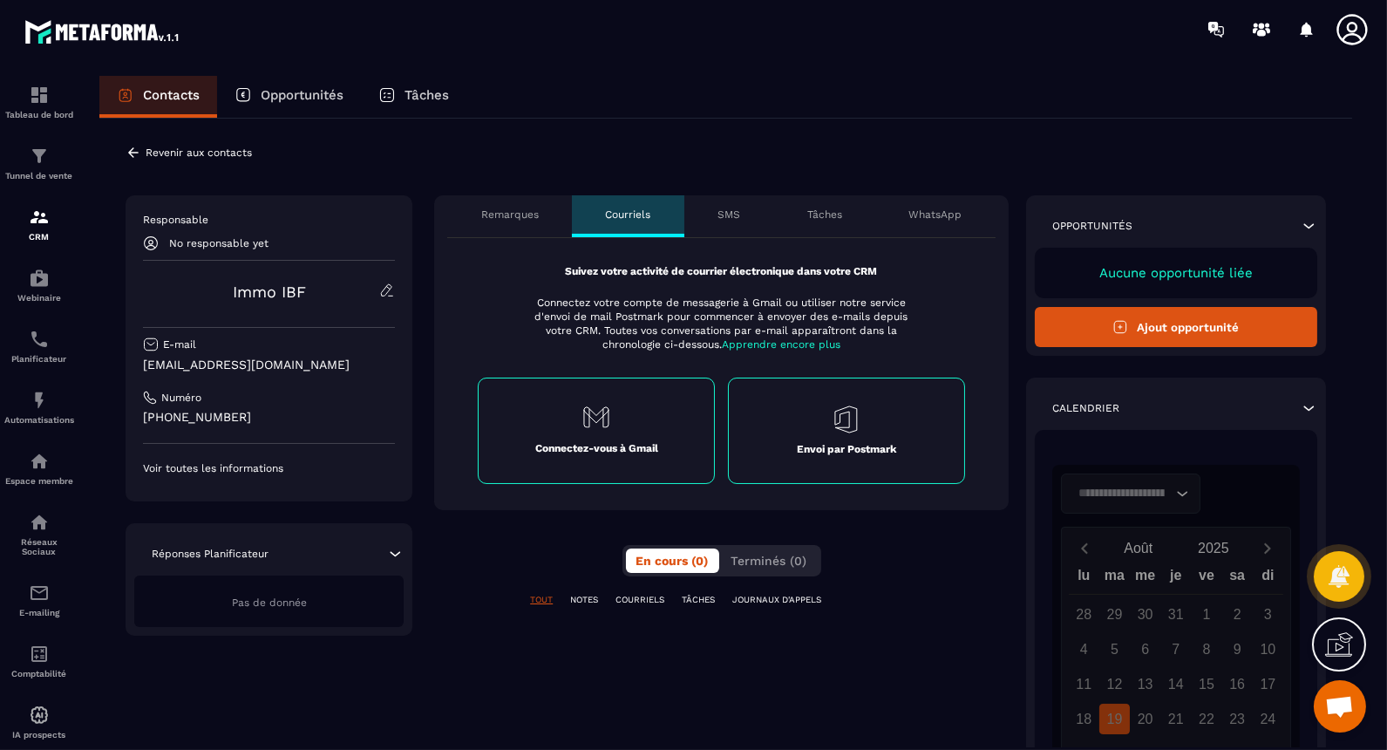 The image size is (1387, 750). I want to click on p: COURRIELS, so click(640, 600).